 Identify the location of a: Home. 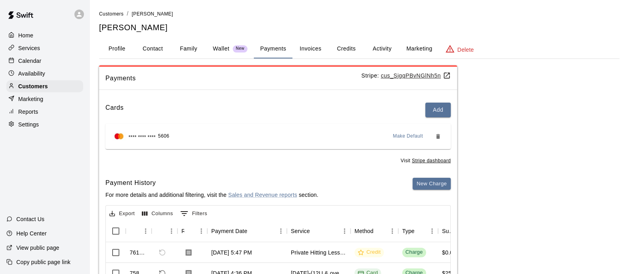
(45, 35).